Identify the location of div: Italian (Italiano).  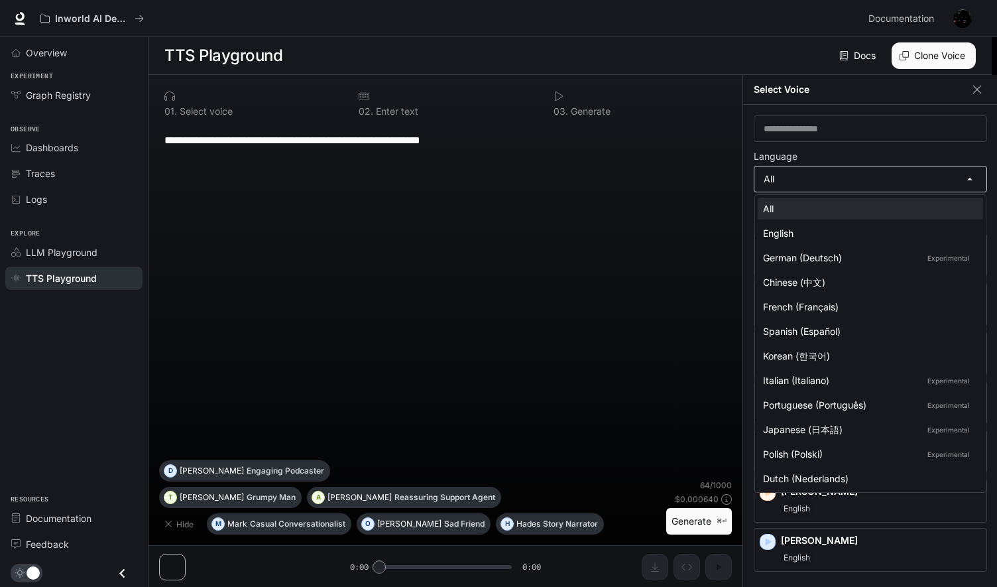
(868, 380).